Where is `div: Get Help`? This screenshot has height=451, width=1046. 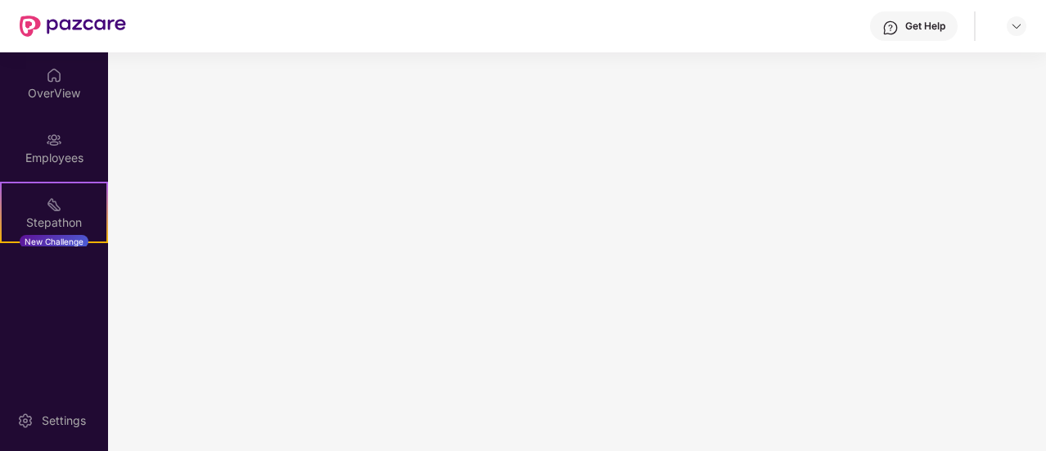 div: Get Help is located at coordinates (924, 26).